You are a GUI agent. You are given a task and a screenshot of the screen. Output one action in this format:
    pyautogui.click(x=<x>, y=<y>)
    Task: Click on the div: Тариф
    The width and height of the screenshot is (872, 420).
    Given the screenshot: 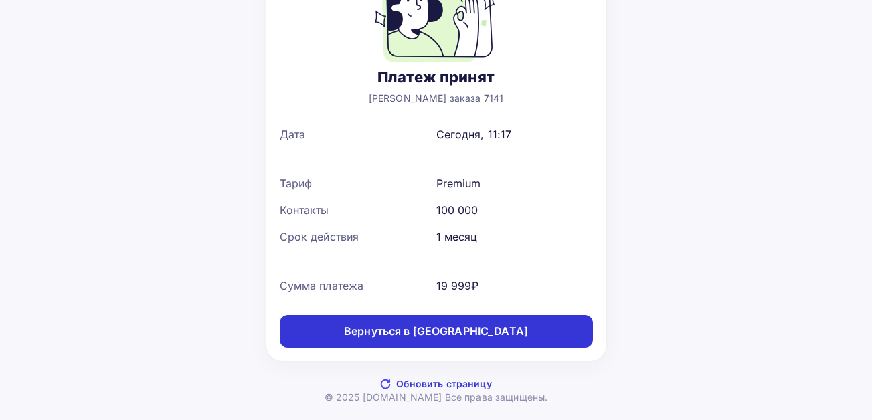 What is the action you would take?
    pyautogui.click(x=358, y=183)
    